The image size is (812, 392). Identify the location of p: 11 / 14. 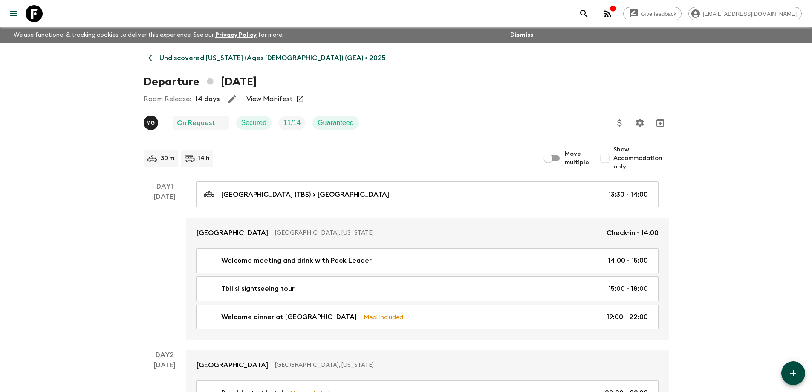
(292, 123).